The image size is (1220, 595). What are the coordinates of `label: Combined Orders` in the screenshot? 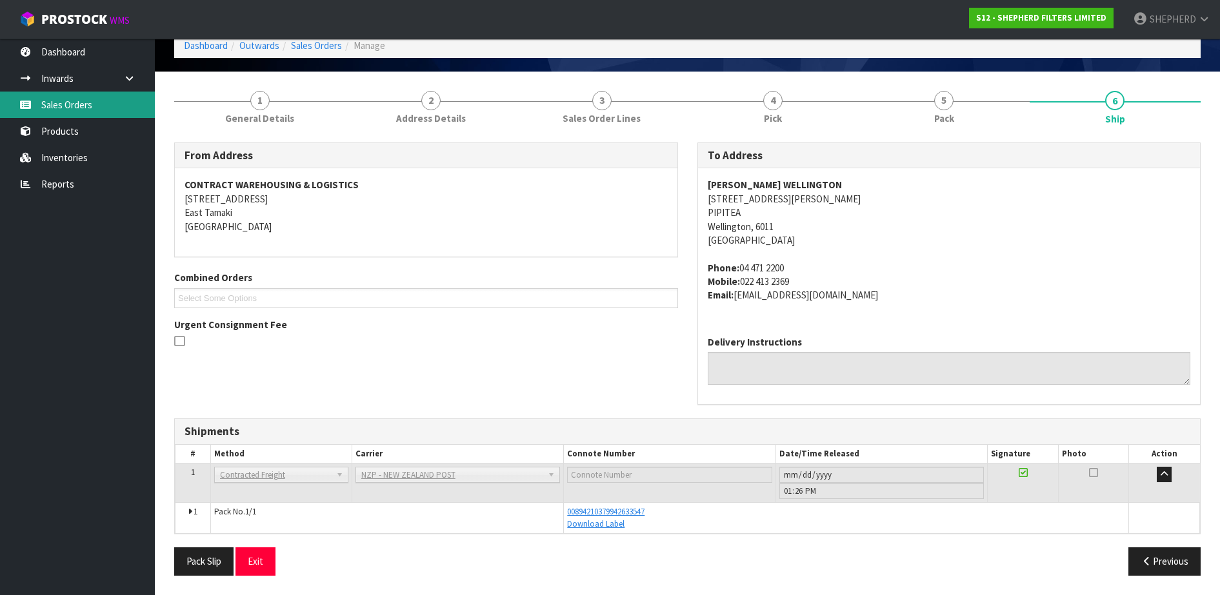 It's located at (213, 277).